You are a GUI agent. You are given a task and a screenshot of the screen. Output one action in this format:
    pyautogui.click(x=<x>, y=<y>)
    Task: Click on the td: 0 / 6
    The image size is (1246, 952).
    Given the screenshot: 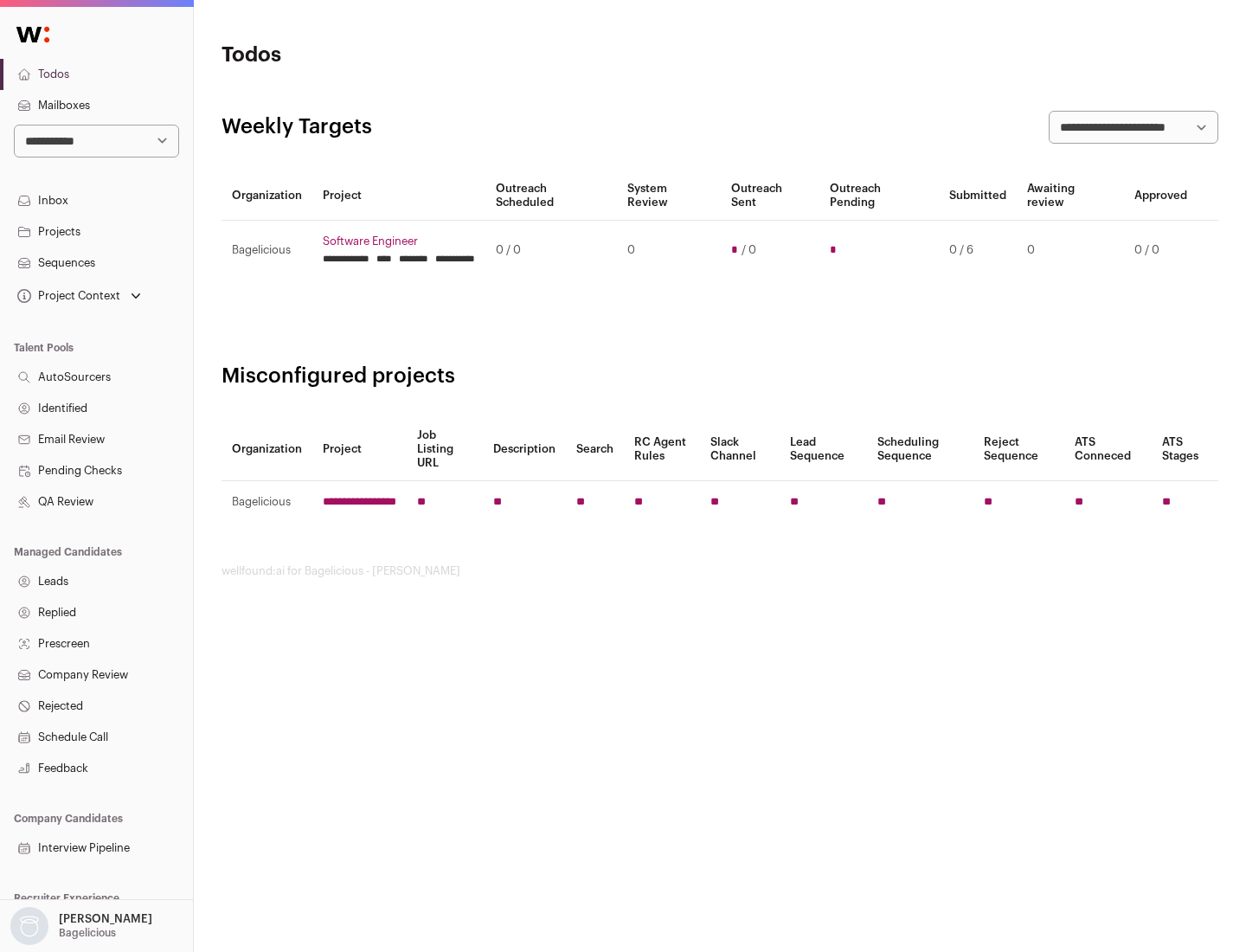 What is the action you would take?
    pyautogui.click(x=978, y=250)
    